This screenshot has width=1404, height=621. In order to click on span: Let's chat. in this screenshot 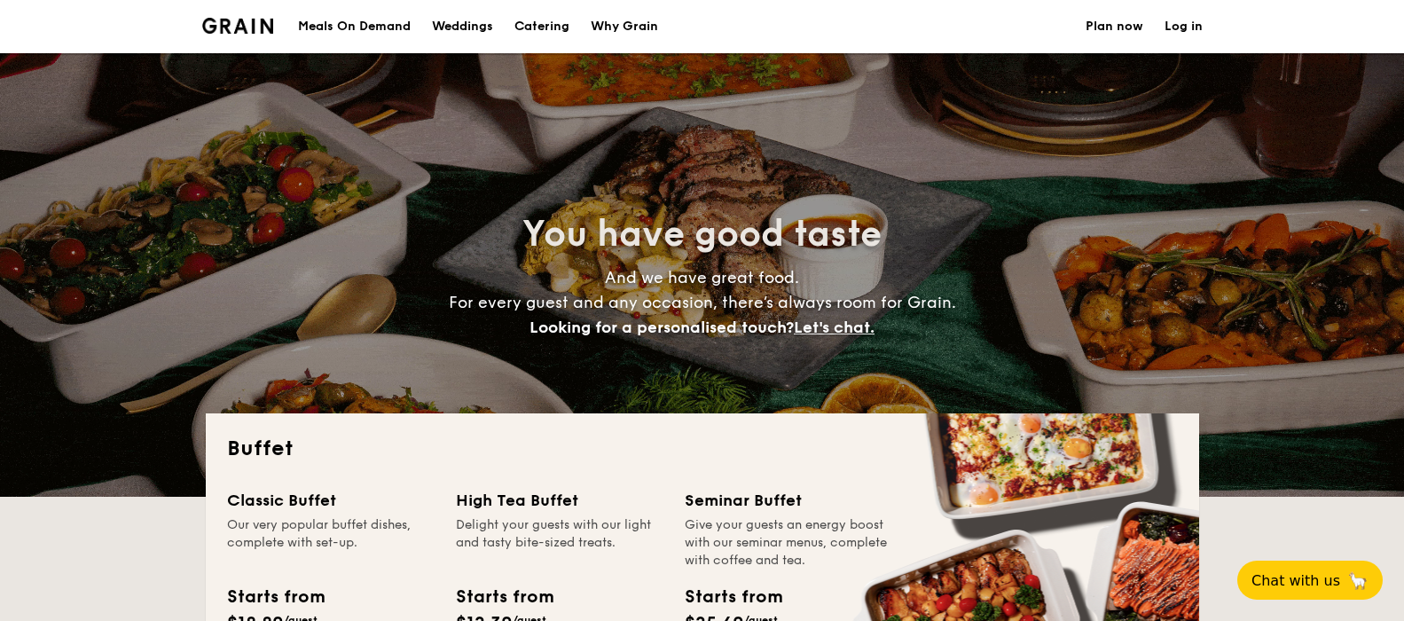, I will do `click(834, 327)`.